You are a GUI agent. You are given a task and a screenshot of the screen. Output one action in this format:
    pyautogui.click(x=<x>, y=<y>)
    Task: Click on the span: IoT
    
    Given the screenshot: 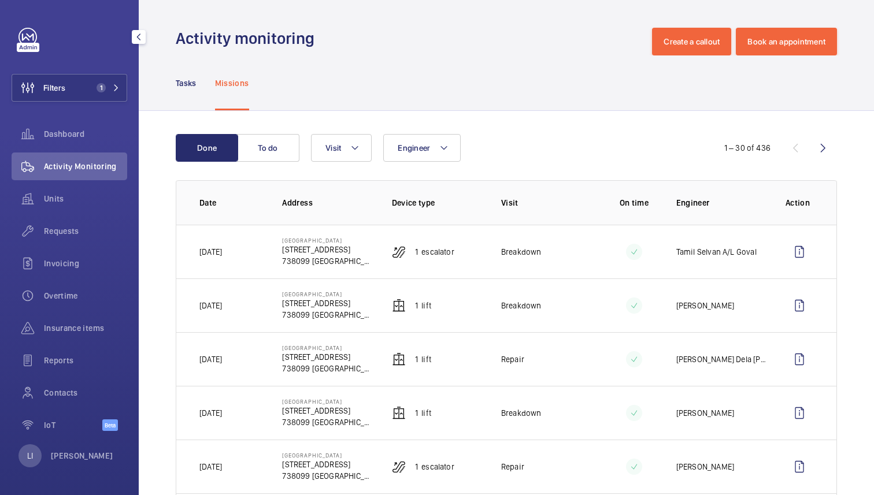 What is the action you would take?
    pyautogui.click(x=73, y=425)
    